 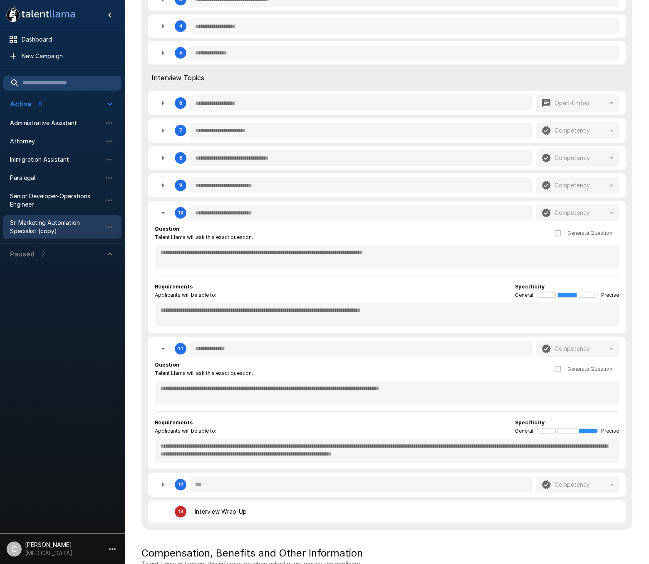 What do you see at coordinates (181, 213) in the screenshot?
I see `div: 10` at bounding box center [181, 213].